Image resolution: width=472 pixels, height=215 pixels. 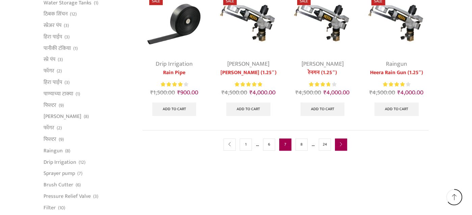 What do you see at coordinates (67, 196) in the screenshot?
I see `a: Pressure Relief Valve` at bounding box center [67, 196].